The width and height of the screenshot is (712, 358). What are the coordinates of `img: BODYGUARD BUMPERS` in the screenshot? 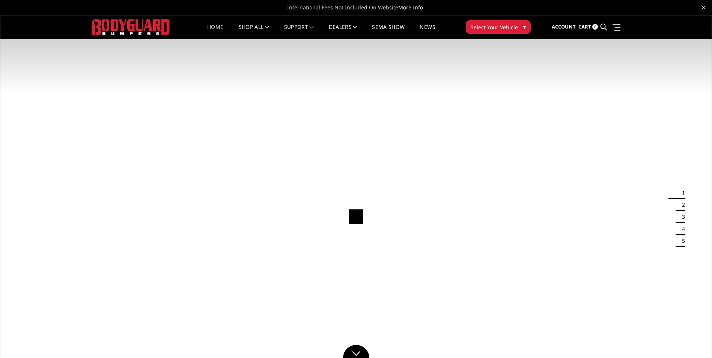 It's located at (131, 27).